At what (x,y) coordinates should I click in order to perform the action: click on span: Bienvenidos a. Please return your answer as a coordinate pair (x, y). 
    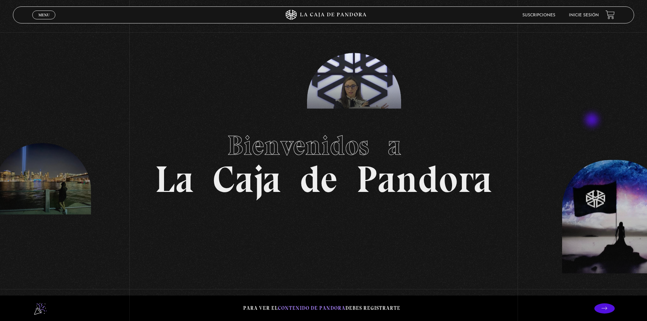
    Looking at the image, I should click on (324, 145).